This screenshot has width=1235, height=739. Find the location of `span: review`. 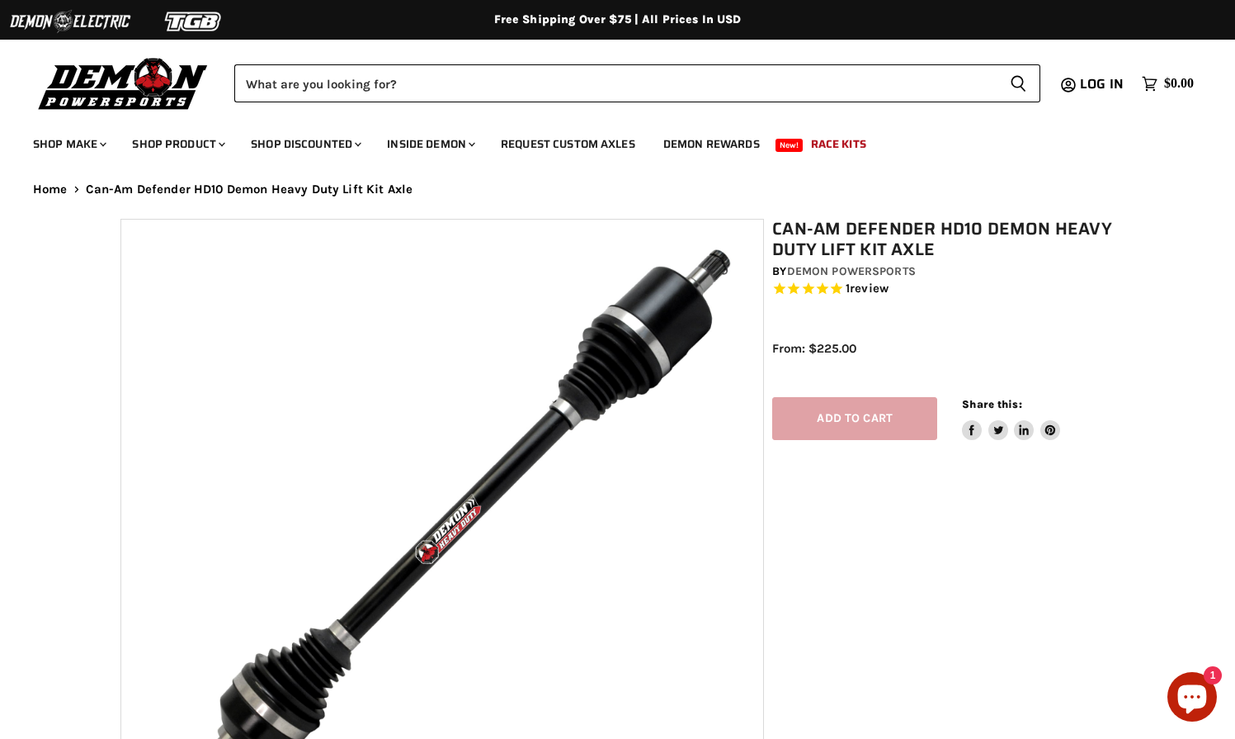

span: review is located at coordinates (869, 289).